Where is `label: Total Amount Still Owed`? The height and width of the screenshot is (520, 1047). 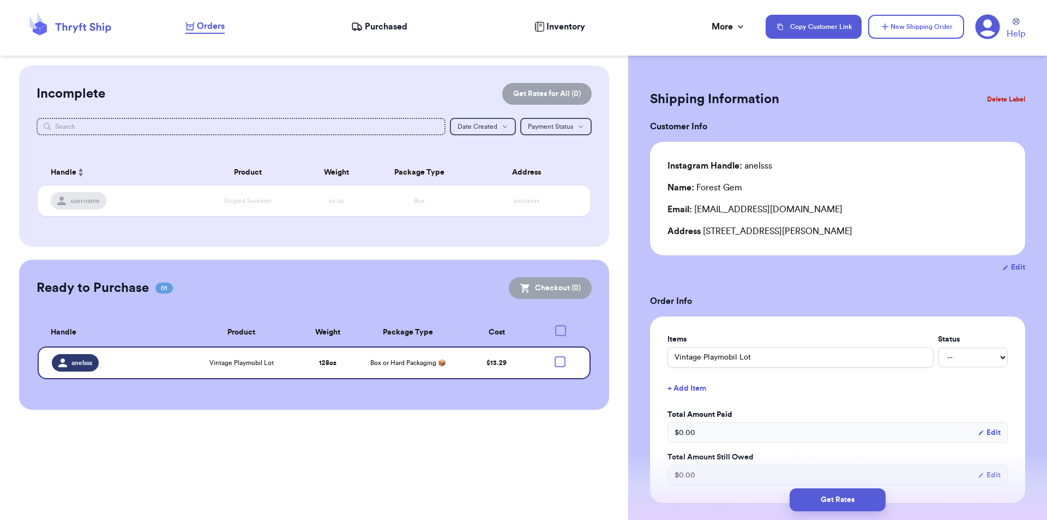
label: Total Amount Still Owed is located at coordinates (838, 457).